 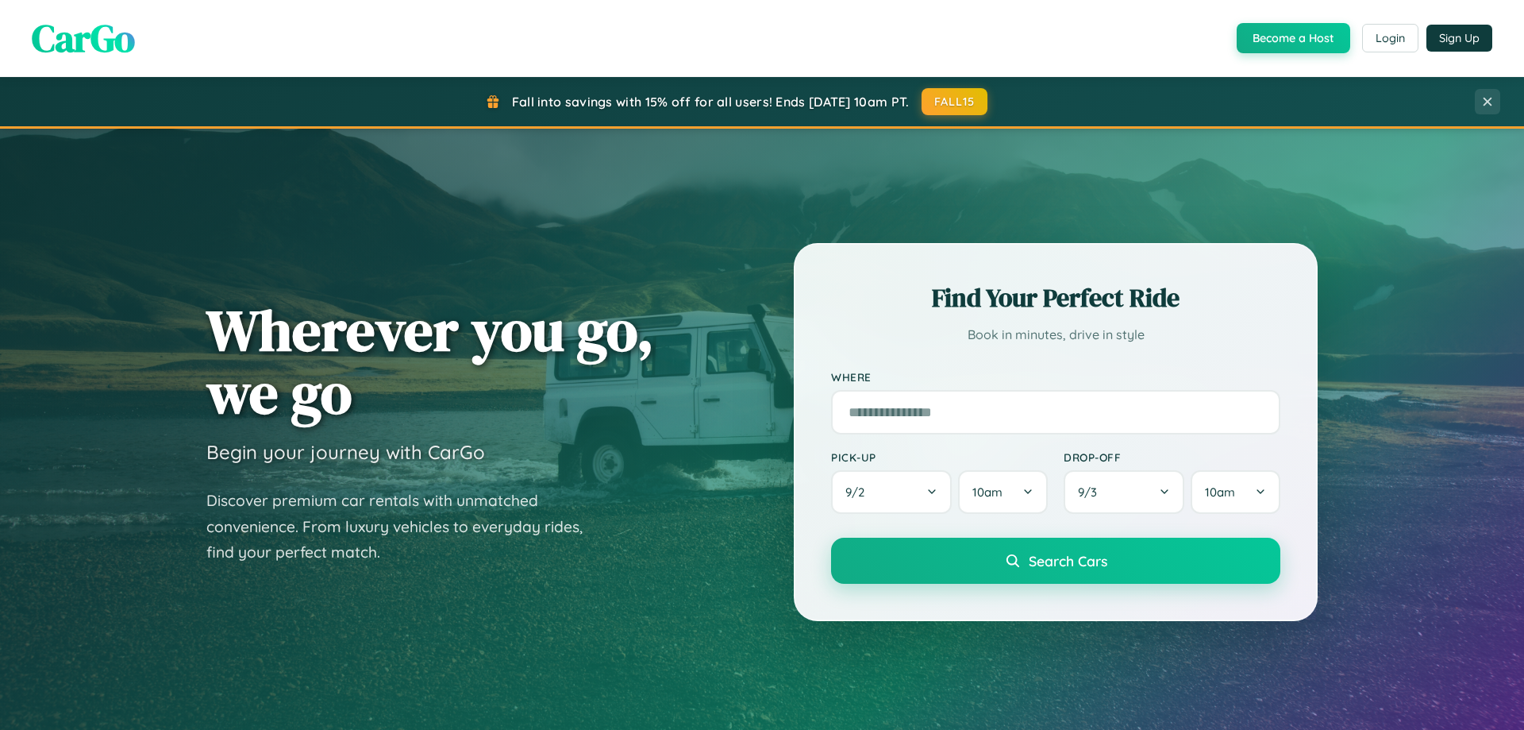 I want to click on h2: Find Your Perfect Ride, so click(x=1056, y=298).